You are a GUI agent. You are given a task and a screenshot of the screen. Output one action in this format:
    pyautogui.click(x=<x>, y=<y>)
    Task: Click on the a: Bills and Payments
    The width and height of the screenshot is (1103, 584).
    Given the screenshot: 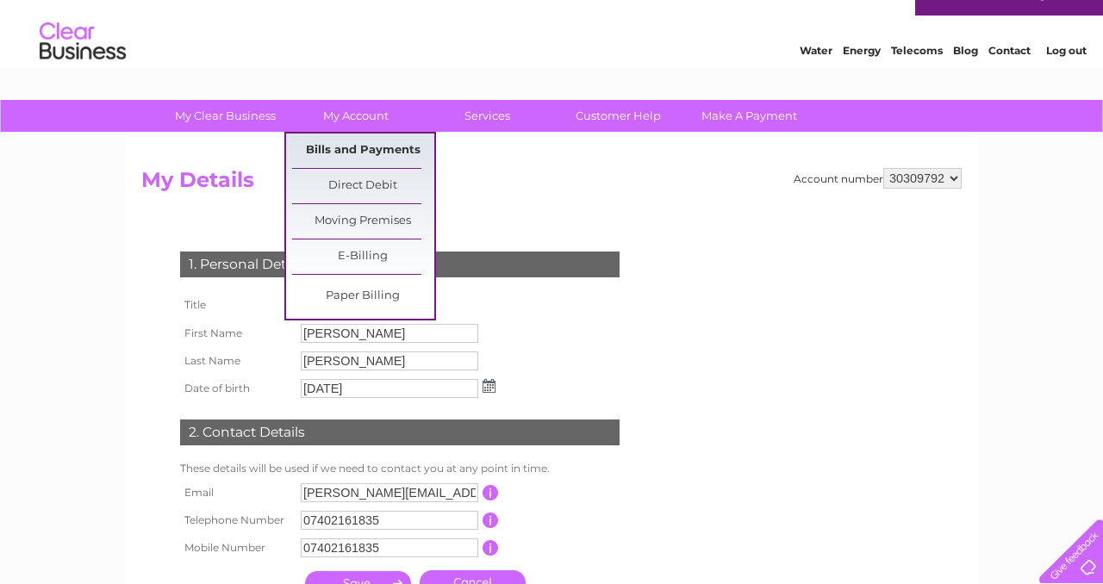 What is the action you would take?
    pyautogui.click(x=363, y=151)
    